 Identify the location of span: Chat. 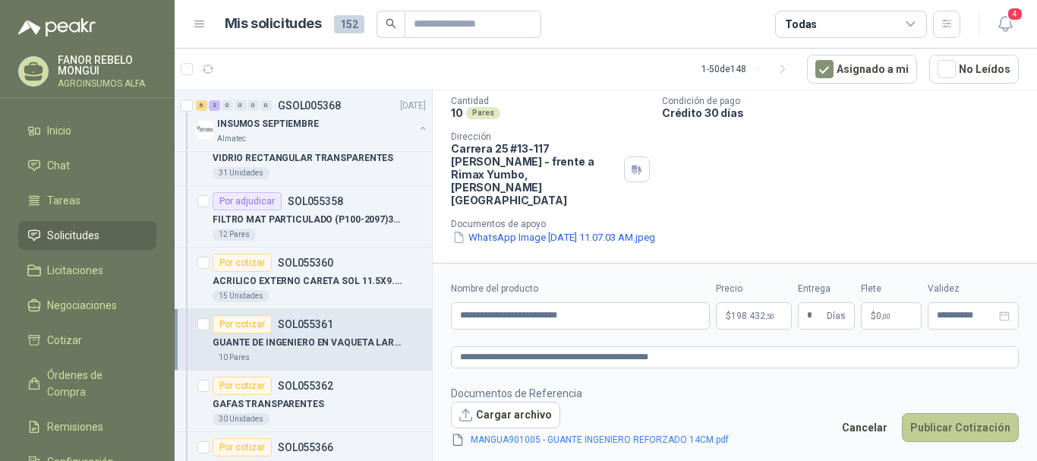
(58, 166).